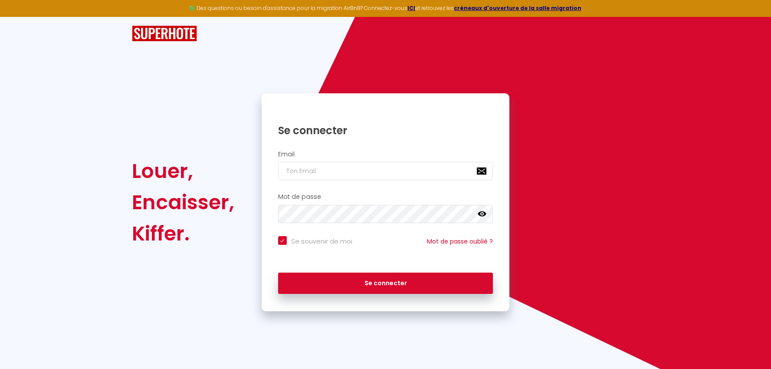 Image resolution: width=771 pixels, height=369 pixels. What do you see at coordinates (518, 8) in the screenshot?
I see `strong: créneaux d'ouverture de la salle migration` at bounding box center [518, 8].